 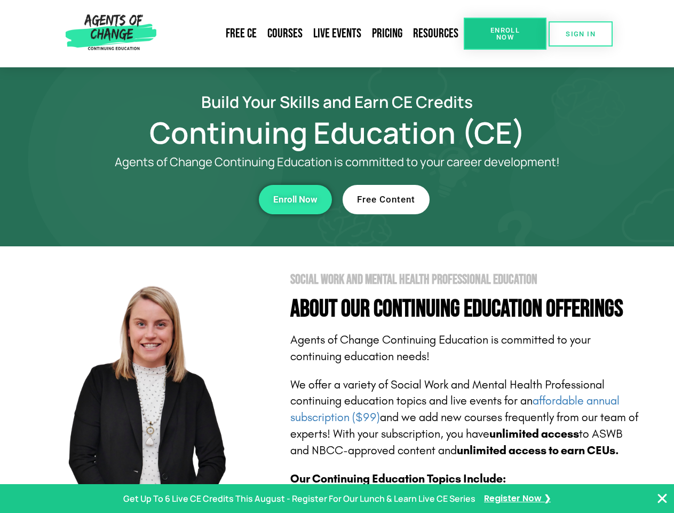 I want to click on button: Close Banner, so click(x=663, y=498).